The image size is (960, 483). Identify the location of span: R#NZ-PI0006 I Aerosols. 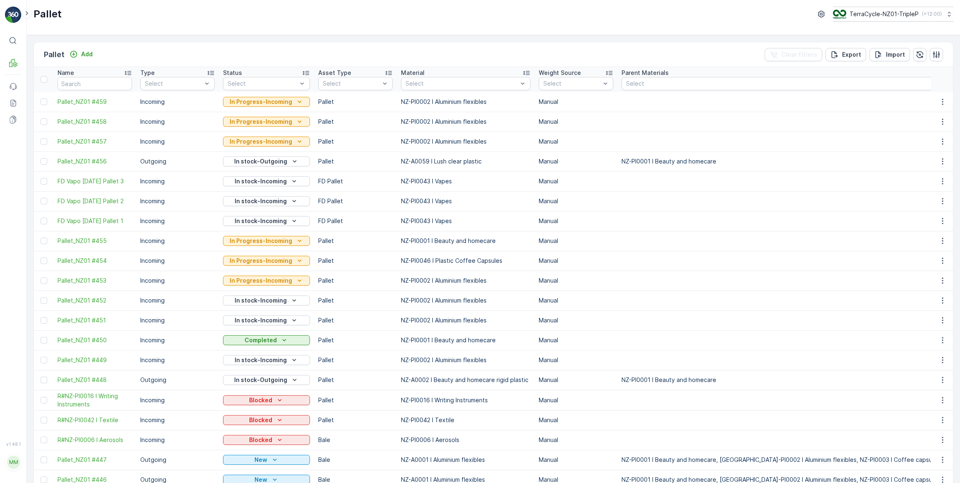
(95, 440).